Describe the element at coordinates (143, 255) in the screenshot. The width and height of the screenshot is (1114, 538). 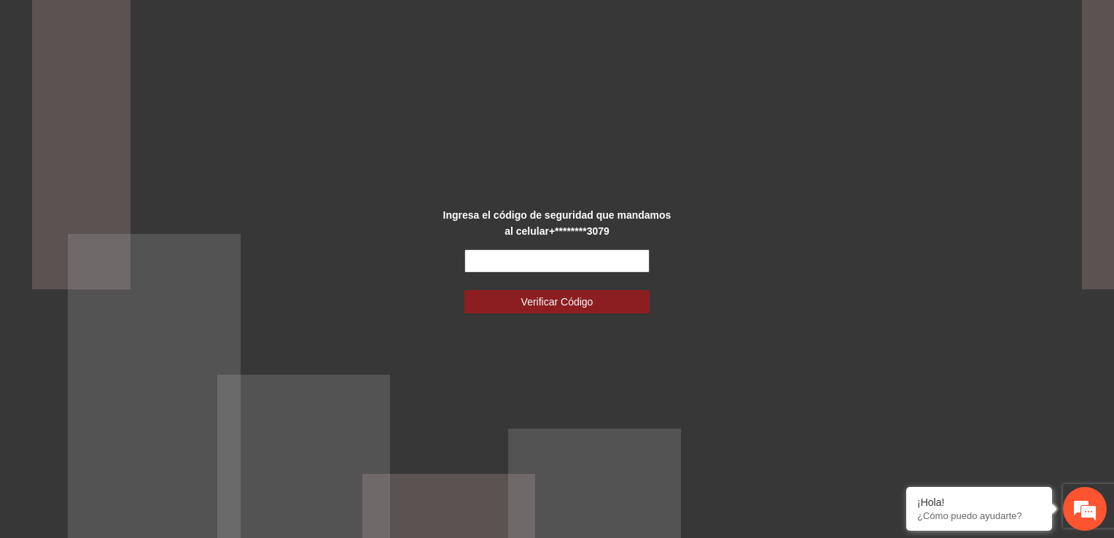
I see `span: Estamos en línea.` at that location.